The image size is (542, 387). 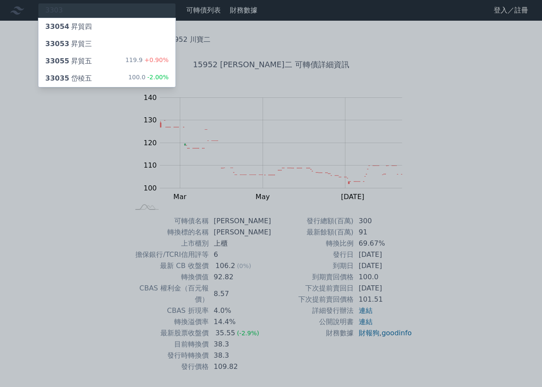 What do you see at coordinates (57, 61) in the screenshot?
I see `span: 33055` at bounding box center [57, 61].